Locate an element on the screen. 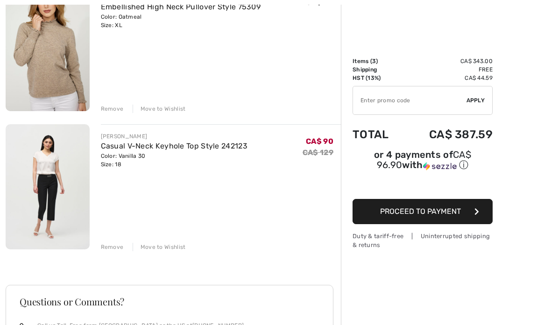 This screenshot has width=551, height=325. a: Embellished High Neck Pullover Style 75309 is located at coordinates (181, 7).